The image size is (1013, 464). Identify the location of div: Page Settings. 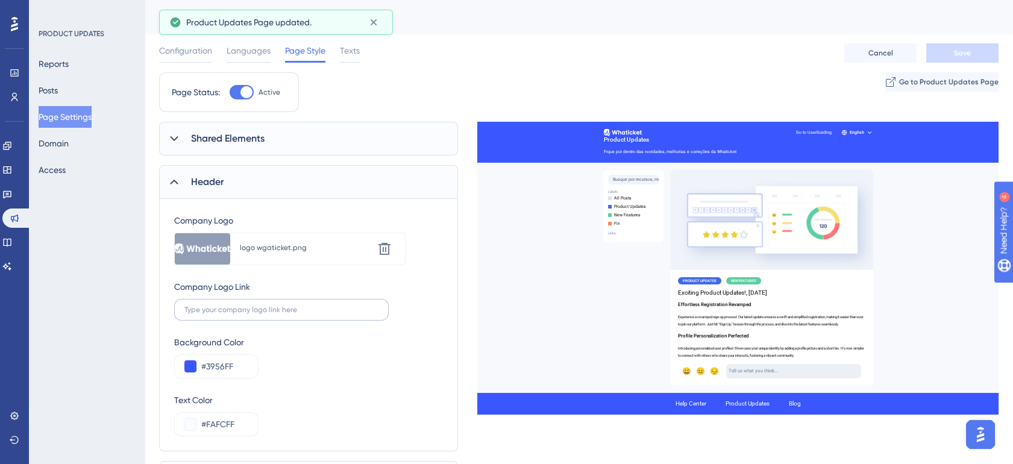
(563, 17).